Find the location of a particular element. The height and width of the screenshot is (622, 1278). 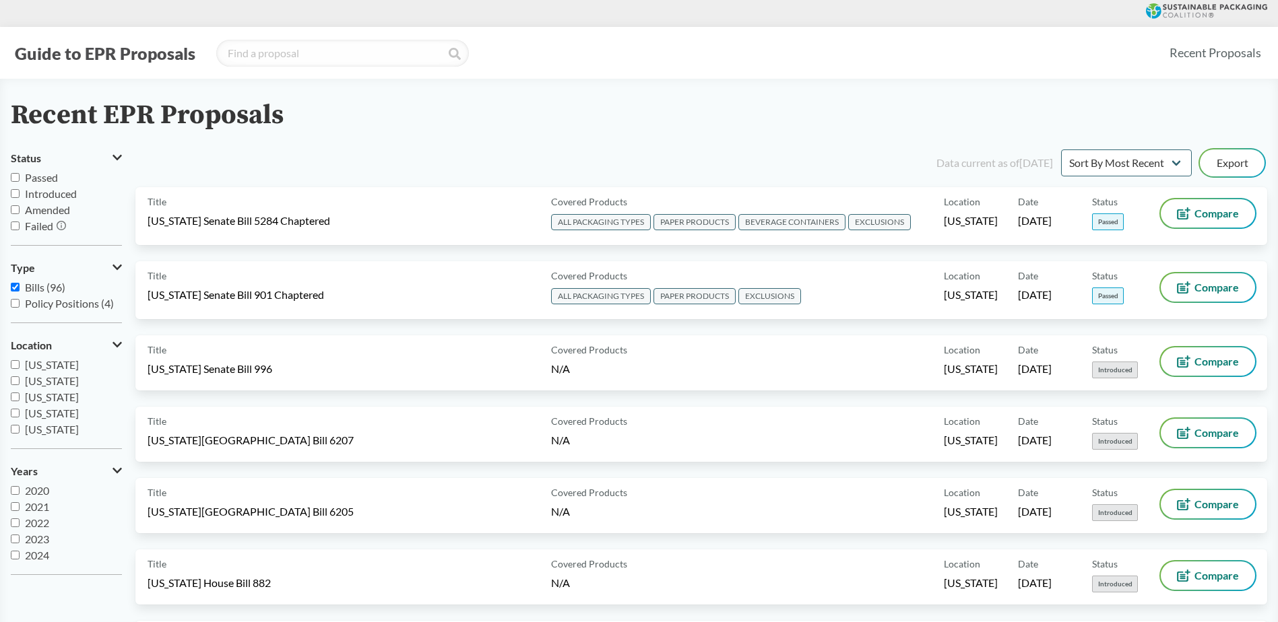

button: Export is located at coordinates (1232, 163).